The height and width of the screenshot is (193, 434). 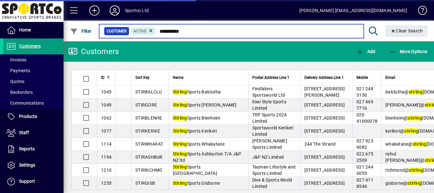 I want to click on span: 022 675 2509, so click(x=364, y=157).